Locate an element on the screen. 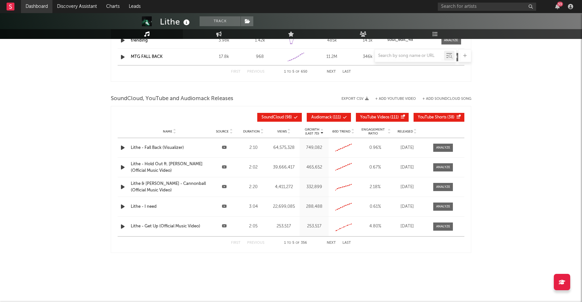 This screenshot has width=582, height=302. div: 2:05 is located at coordinates (253, 227).